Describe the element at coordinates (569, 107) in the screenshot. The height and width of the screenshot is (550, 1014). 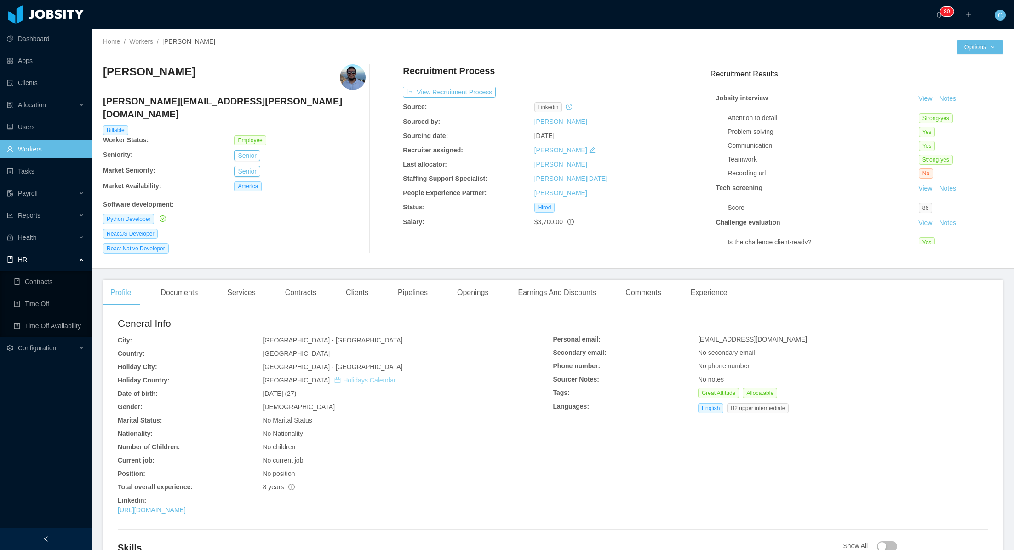
I see `i: icon: history` at that location.